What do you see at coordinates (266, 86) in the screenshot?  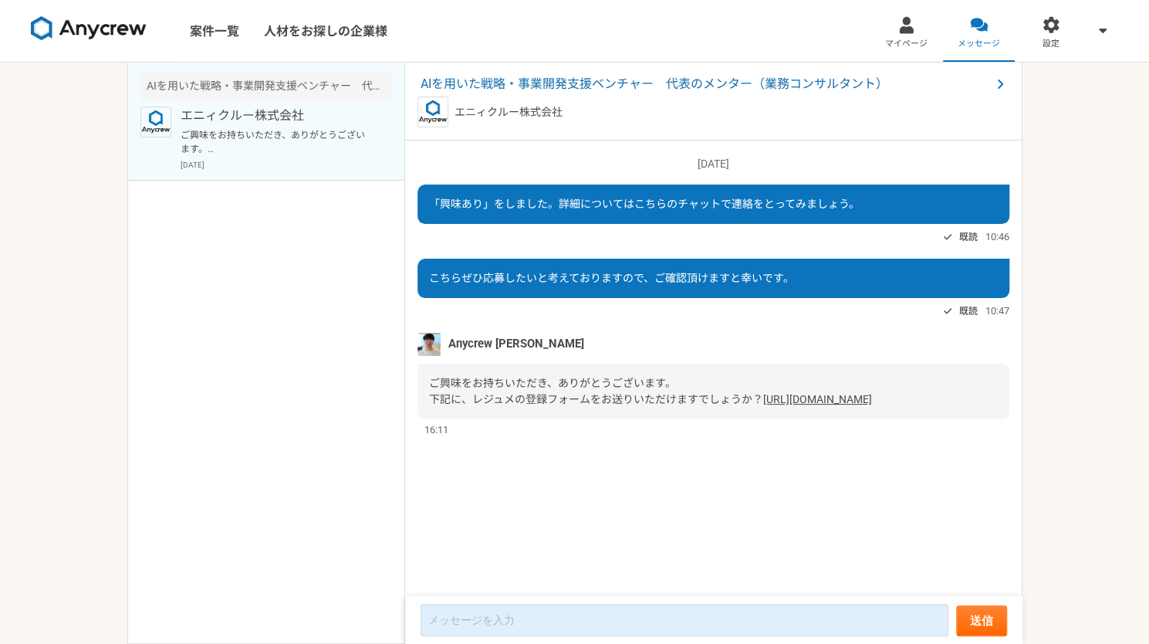 I see `div: AIを用いた戦略・事業開発支援ベンチャー 代表のメンター（業務コンサルタント）` at bounding box center [266, 86].